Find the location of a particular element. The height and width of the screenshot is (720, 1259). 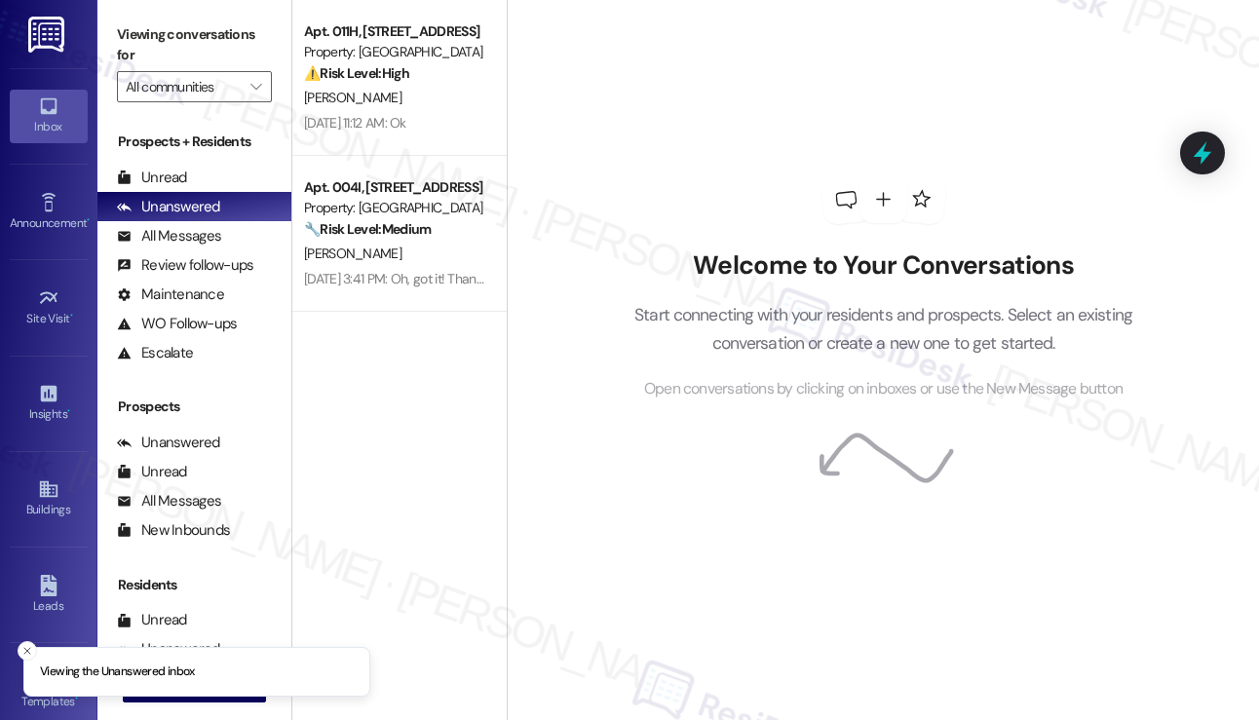

div: Maintenance is located at coordinates (171, 294).